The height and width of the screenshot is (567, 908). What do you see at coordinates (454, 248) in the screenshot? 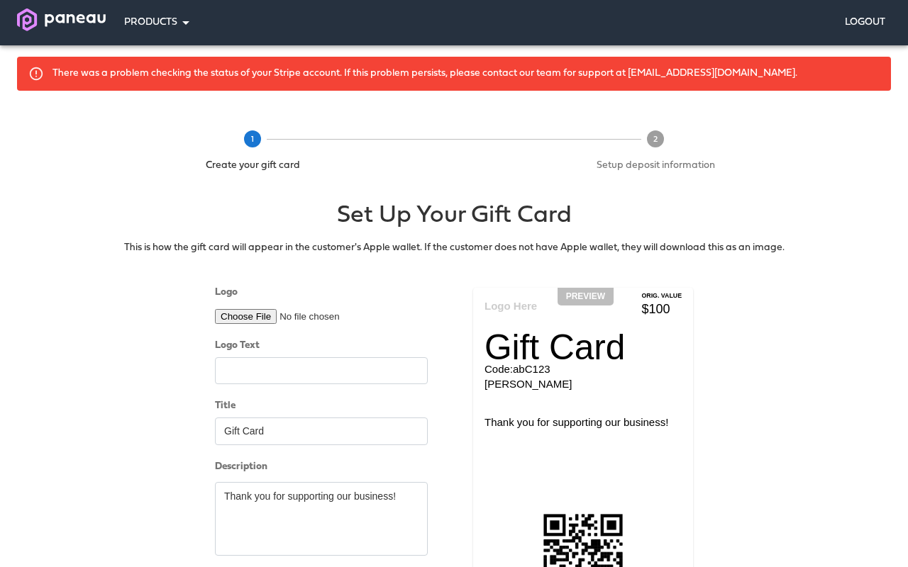
I see `p: This is how the gift card will appear in the customer's Apple wallet. If the customer does not ha...` at bounding box center [454, 248].